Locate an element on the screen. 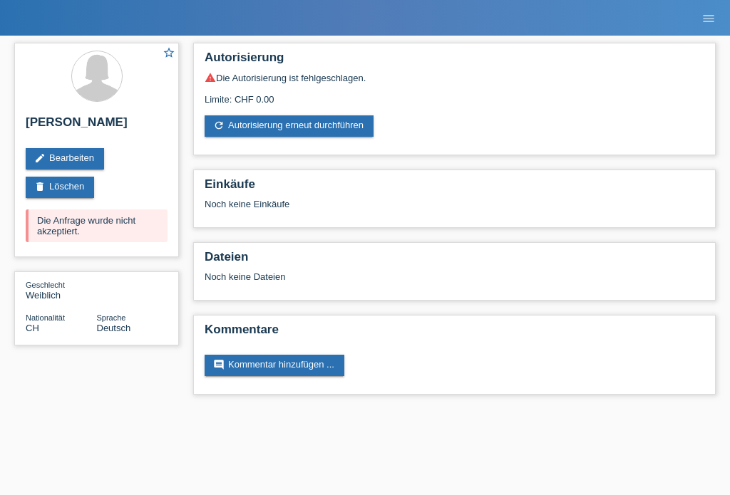 Image resolution: width=730 pixels, height=495 pixels. div: Noch keine Einkäufe is located at coordinates (454, 210).